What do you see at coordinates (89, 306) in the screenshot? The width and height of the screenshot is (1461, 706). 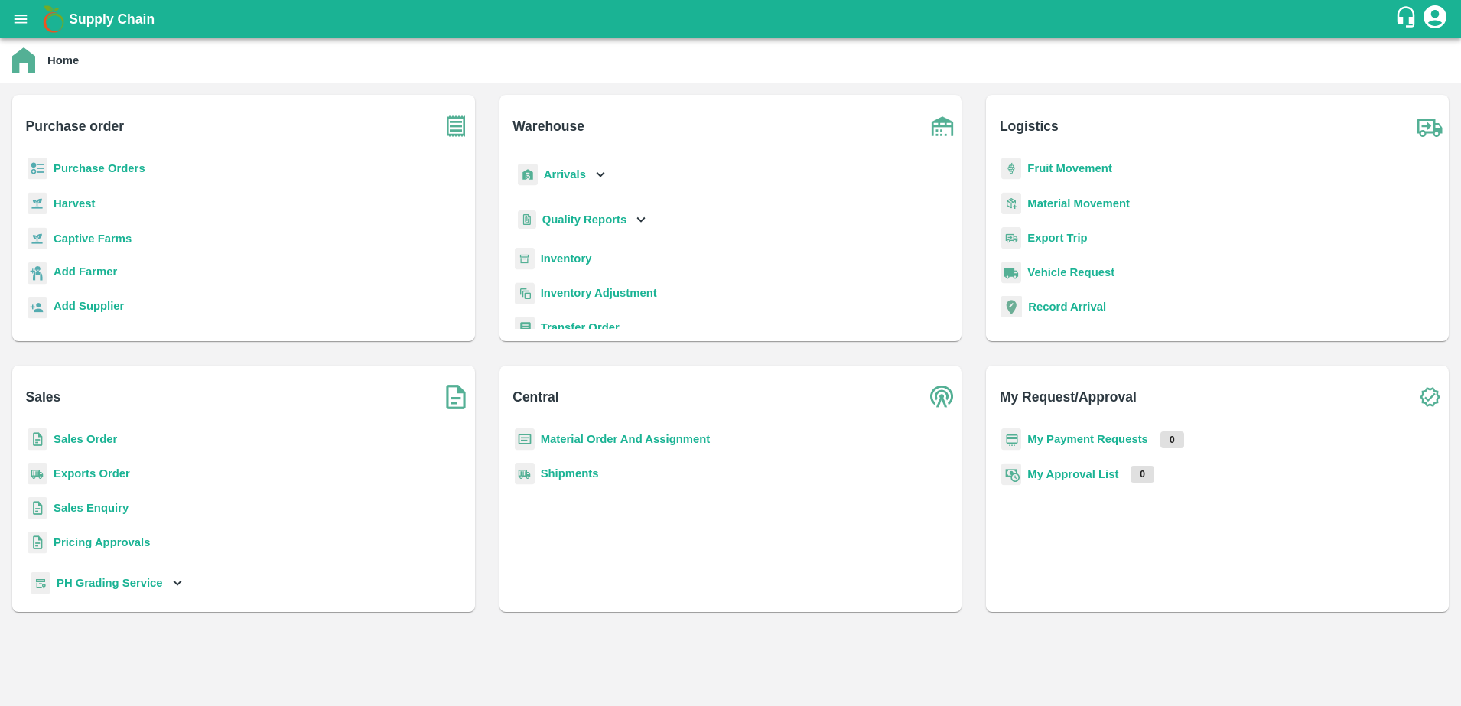 I see `b: Add Supplier` at bounding box center [89, 306].